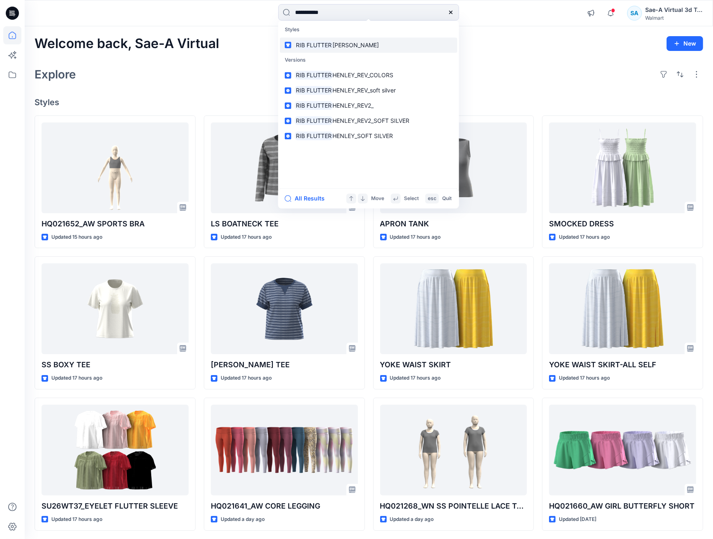  What do you see at coordinates (115, 308) in the screenshot?
I see `a: SS BOXY TEE` at bounding box center [115, 308].